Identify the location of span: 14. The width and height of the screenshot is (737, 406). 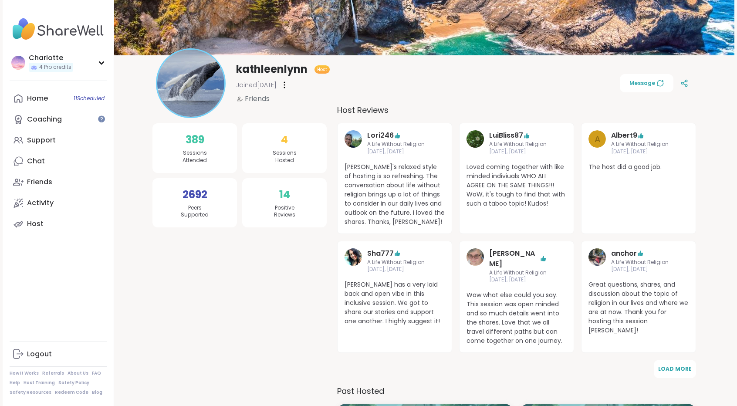
(285, 195).